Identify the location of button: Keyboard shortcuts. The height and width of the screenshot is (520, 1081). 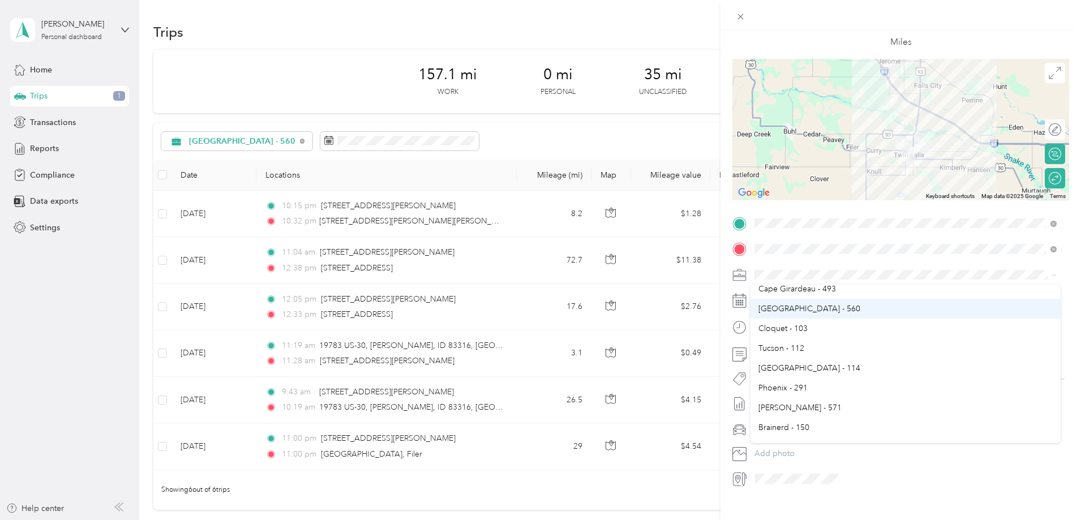
(951, 196).